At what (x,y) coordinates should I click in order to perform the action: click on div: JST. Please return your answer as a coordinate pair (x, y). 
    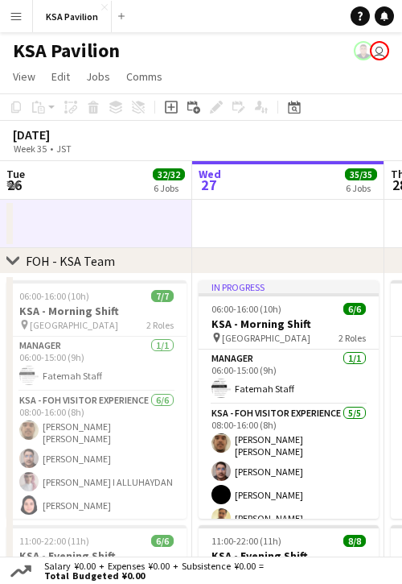
    Looking at the image, I should click on (64, 148).